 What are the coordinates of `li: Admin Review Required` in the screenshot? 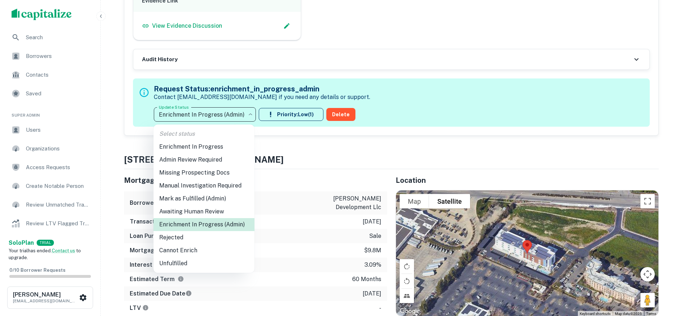 It's located at (204, 160).